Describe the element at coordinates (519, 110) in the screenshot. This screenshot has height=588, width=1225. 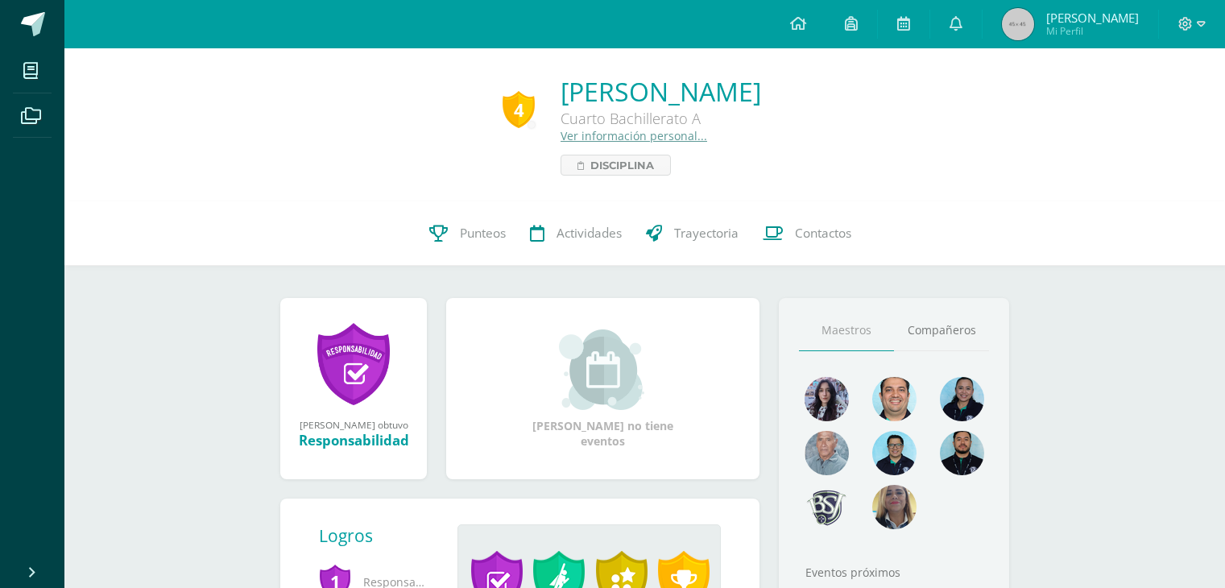
I see `div: 4` at that location.